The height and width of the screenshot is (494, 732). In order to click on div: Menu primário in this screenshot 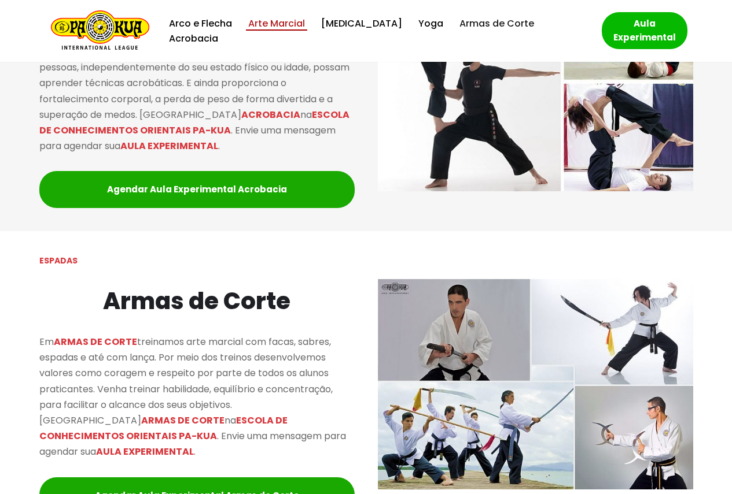, I will do `click(375, 31)`.